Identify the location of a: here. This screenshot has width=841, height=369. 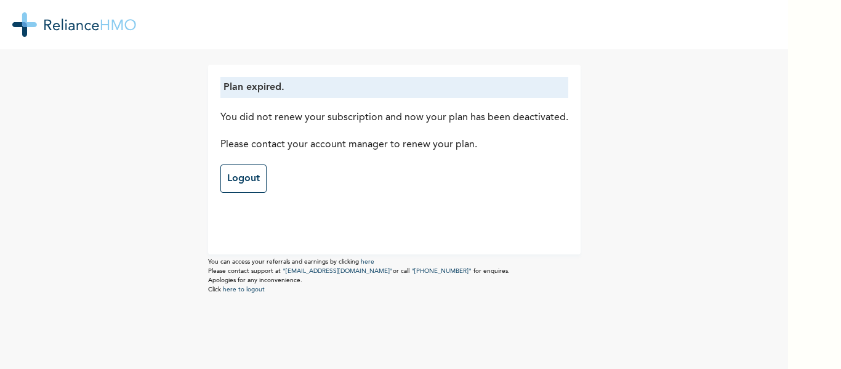
(368, 262).